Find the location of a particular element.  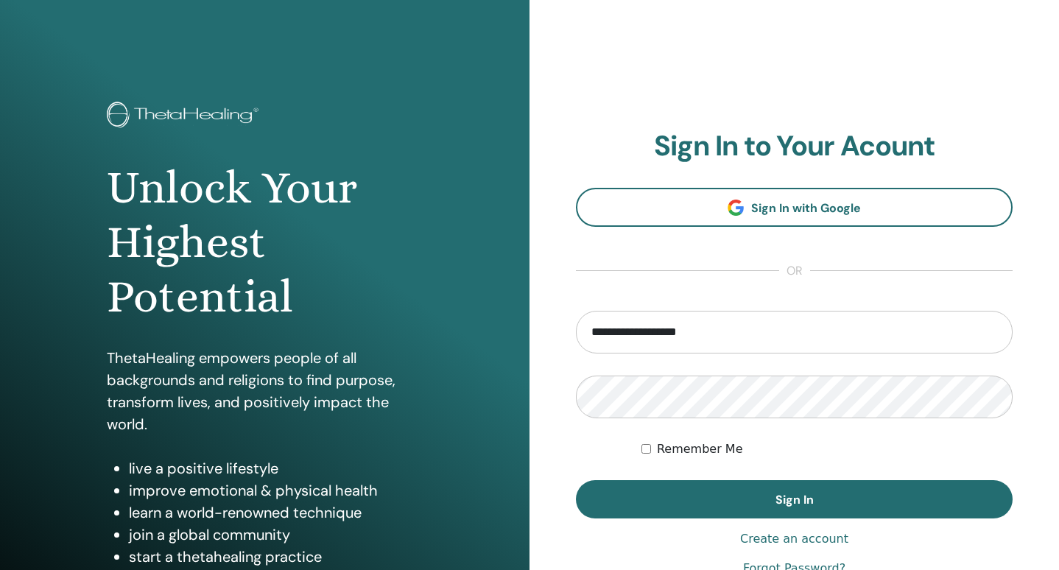

h1: Unlock Your Highest Potential is located at coordinates (264, 242).